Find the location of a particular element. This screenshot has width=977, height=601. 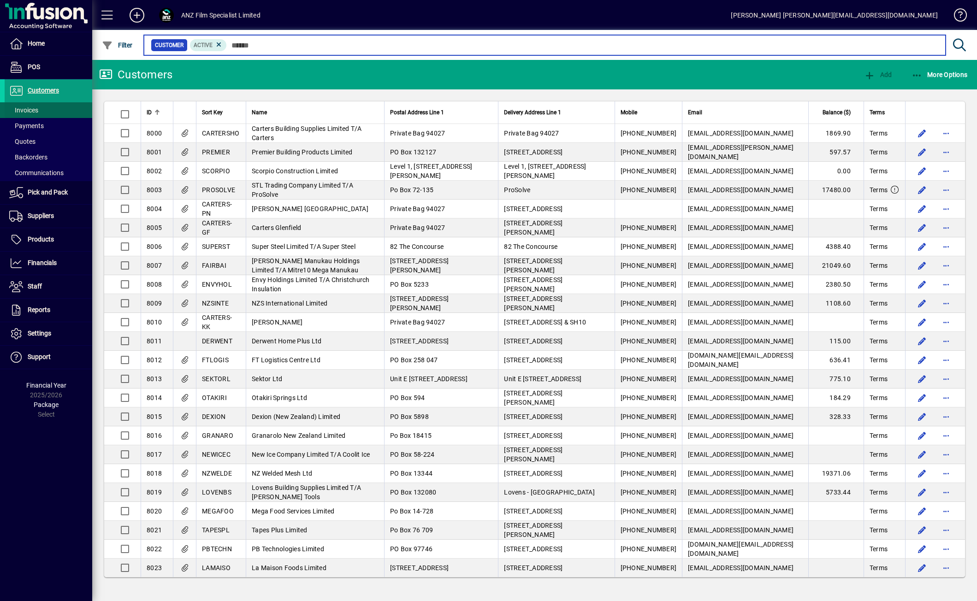

span: 8016 is located at coordinates (154, 436).